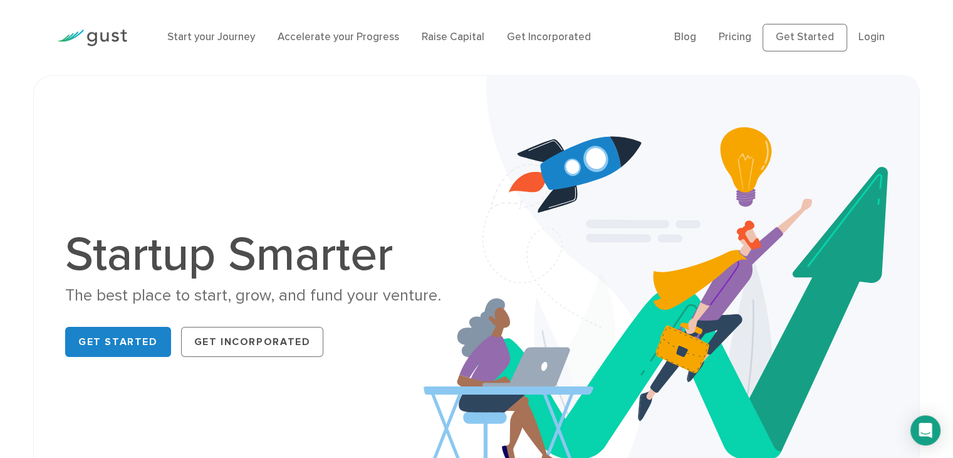  I want to click on a: Login, so click(872, 37).